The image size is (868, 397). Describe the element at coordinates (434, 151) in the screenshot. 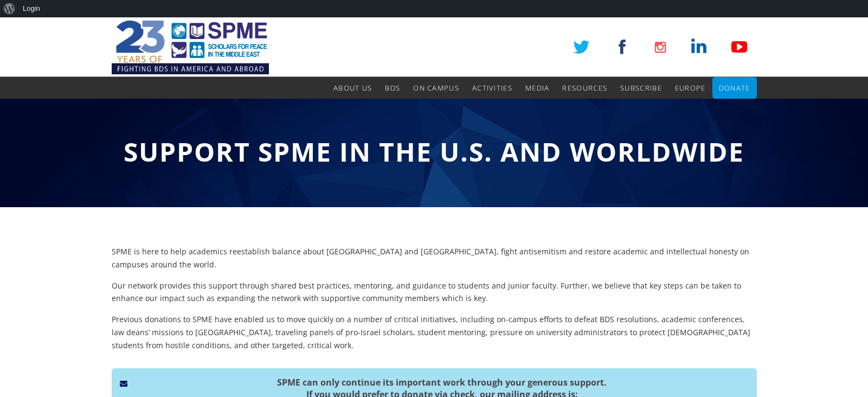

I see `span: Support SPME in the U.S. and Worldwide` at that location.